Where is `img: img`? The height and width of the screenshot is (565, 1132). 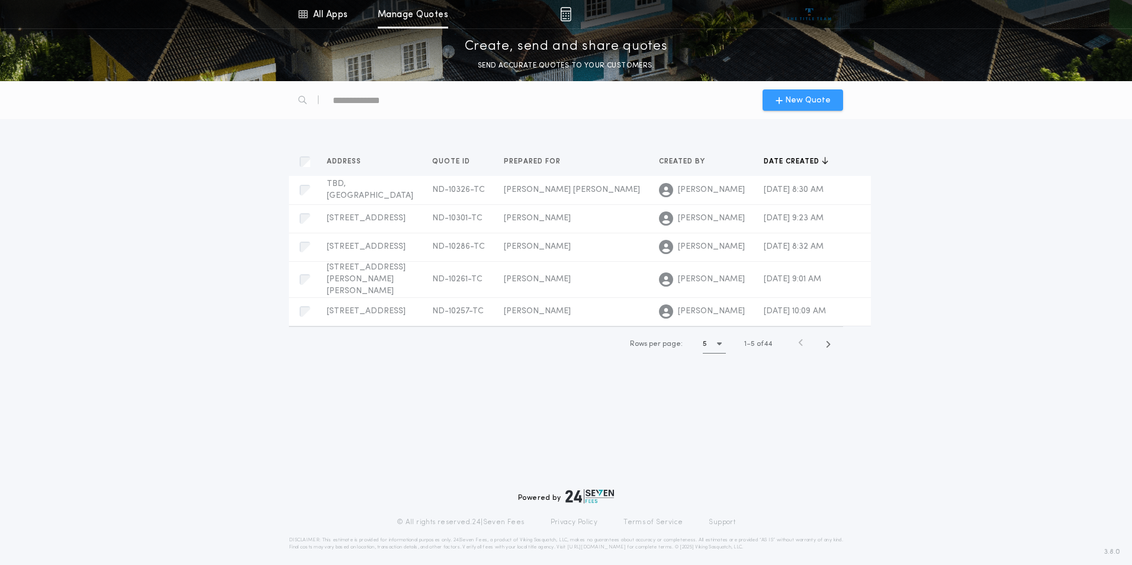
img: img is located at coordinates (566, 14).